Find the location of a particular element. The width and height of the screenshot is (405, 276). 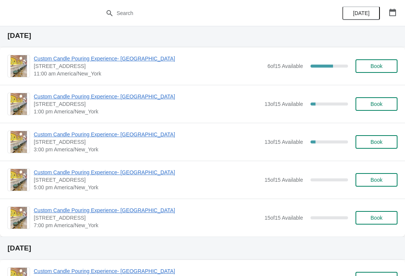

span: 6 of 15 Available is located at coordinates (285, 66).